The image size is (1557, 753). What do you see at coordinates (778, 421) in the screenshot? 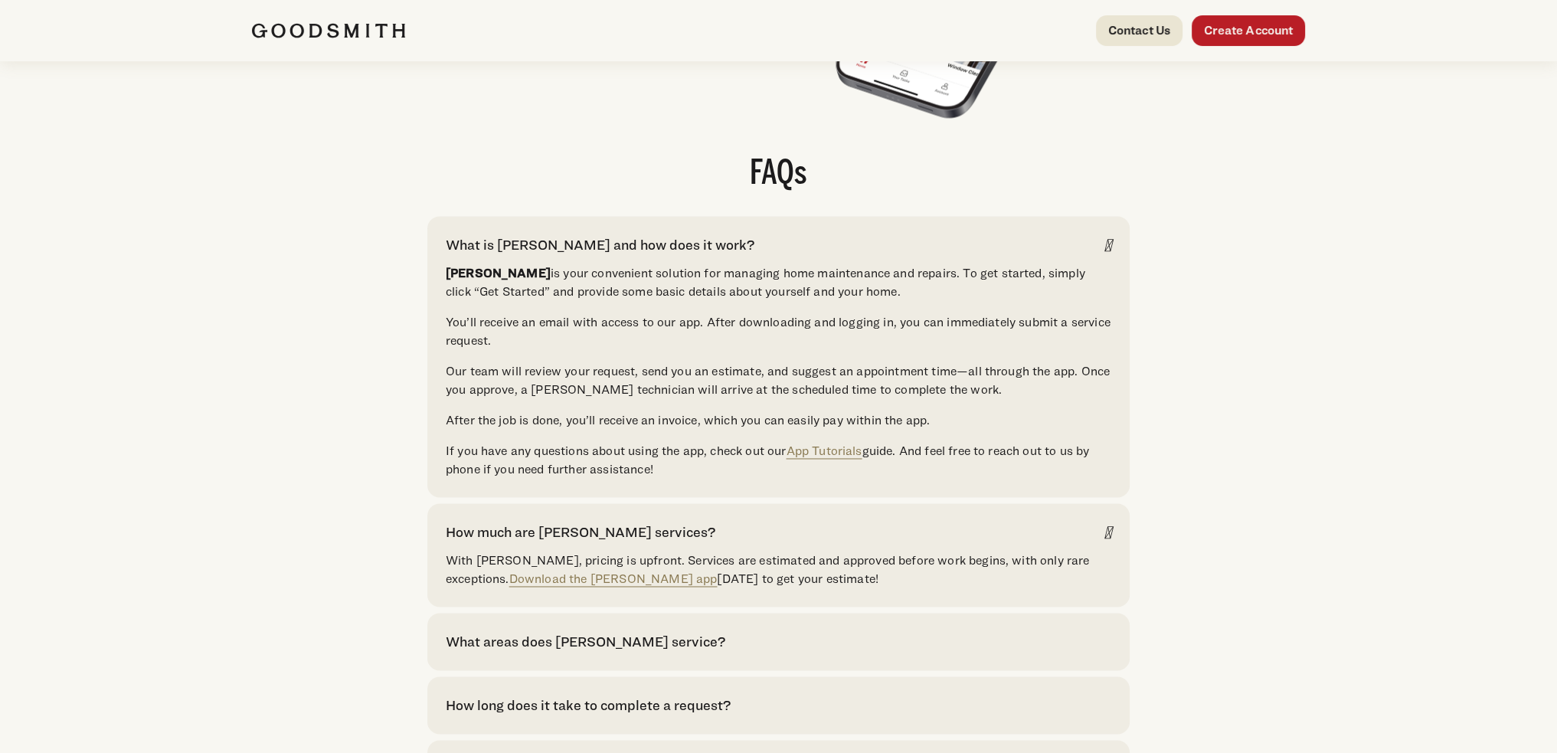
I see `p: After the job is done, you’ll receive an invoice, which you can easily pay within the app.` at bounding box center [778, 421].